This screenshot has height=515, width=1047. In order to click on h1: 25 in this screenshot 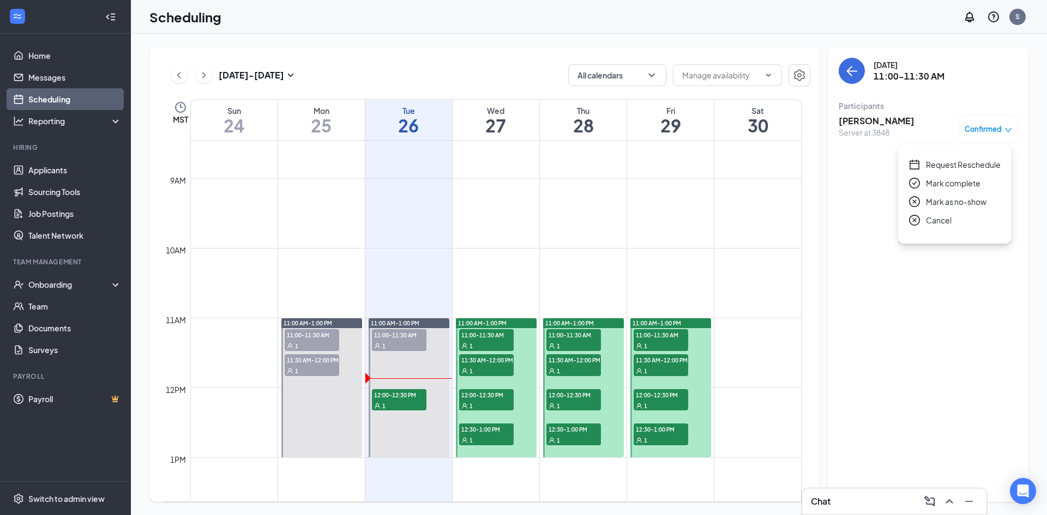, I will do `click(321, 125)`.